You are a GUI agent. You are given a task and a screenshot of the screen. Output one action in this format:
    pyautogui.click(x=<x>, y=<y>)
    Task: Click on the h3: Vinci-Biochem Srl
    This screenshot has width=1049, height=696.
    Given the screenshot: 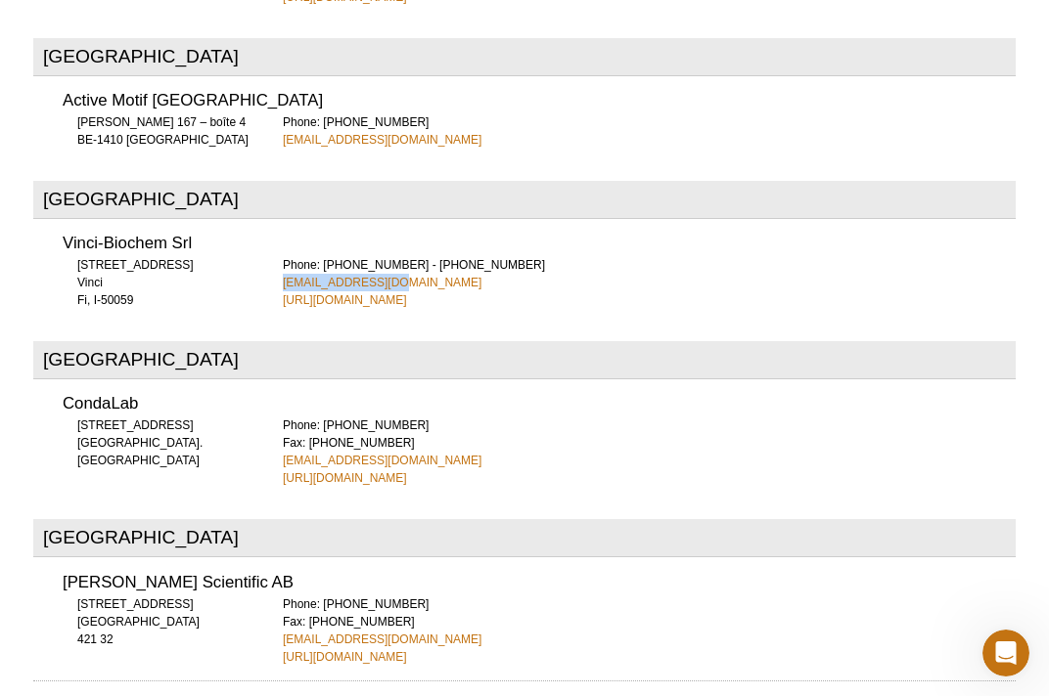 What is the action you would take?
    pyautogui.click(x=539, y=244)
    